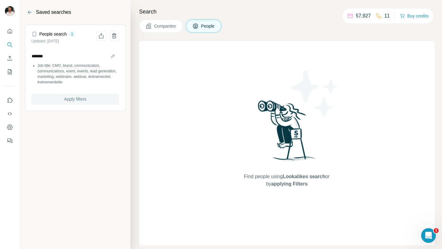 The width and height of the screenshot is (442, 249). What do you see at coordinates (290, 184) in the screenshot?
I see `span: applying Filters` at bounding box center [290, 184].